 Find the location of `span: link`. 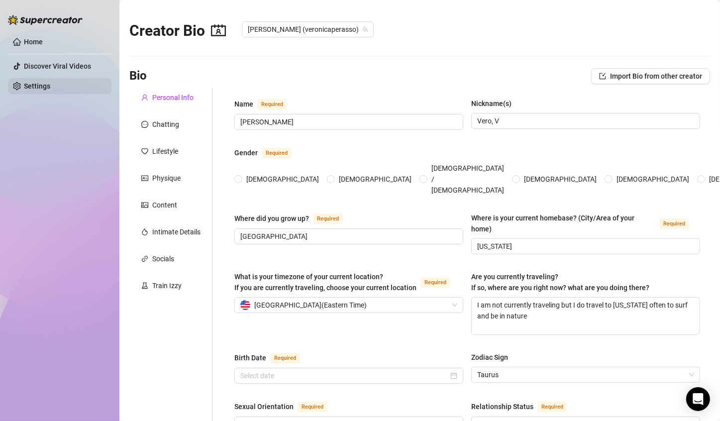

span: link is located at coordinates (145, 259).